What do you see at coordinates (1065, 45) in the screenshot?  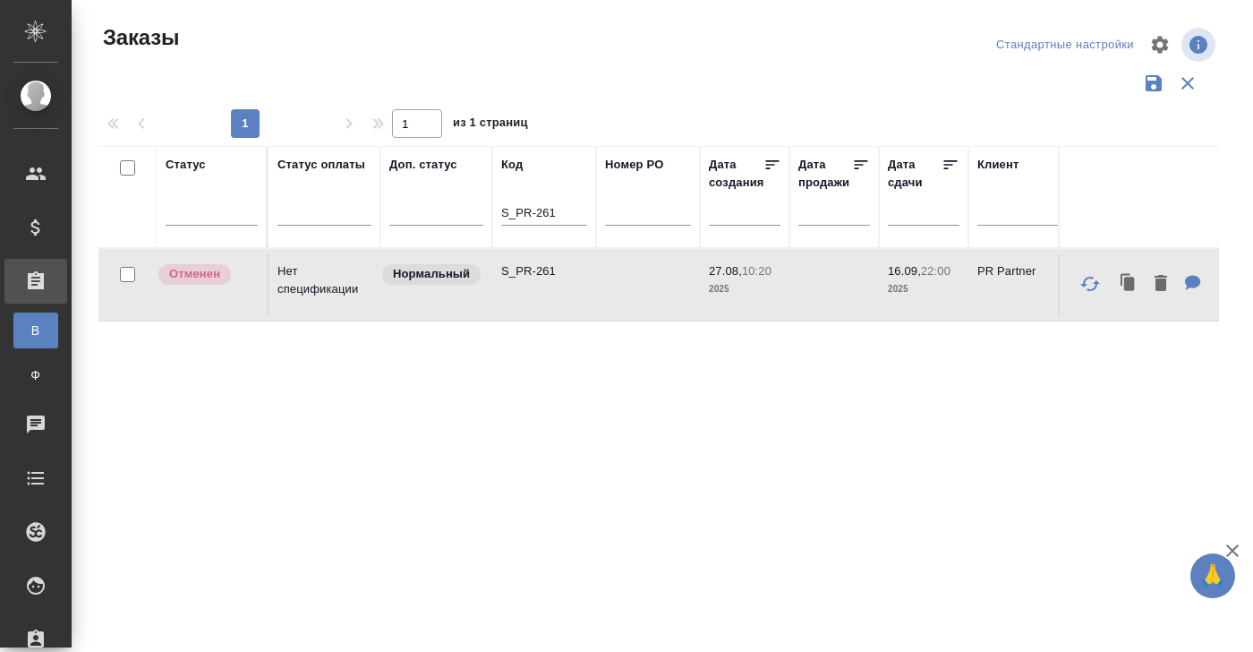 I see `div: split button` at bounding box center [1065, 45].